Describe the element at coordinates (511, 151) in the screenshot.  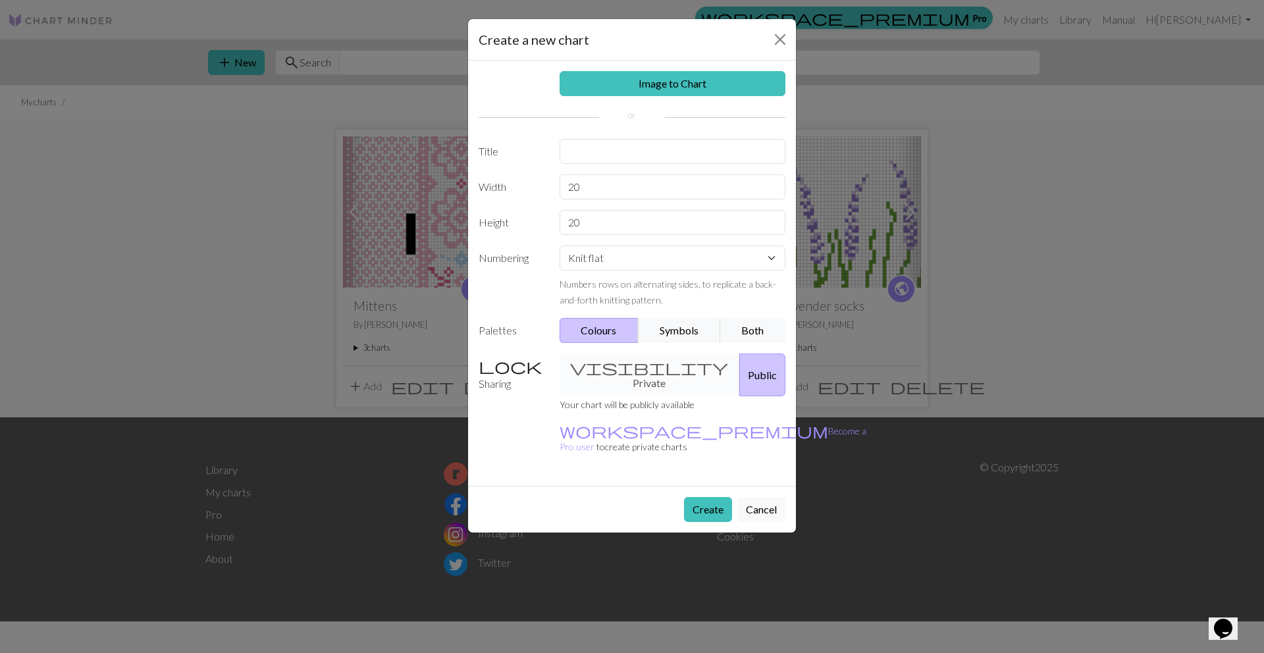
I see `label: Title` at that location.